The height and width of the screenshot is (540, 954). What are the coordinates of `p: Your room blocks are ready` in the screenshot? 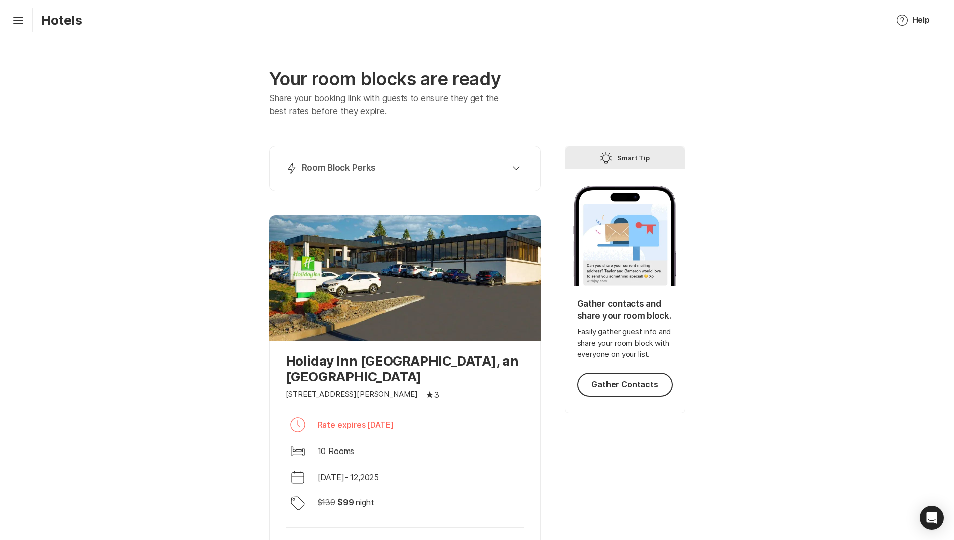 It's located at (405, 79).